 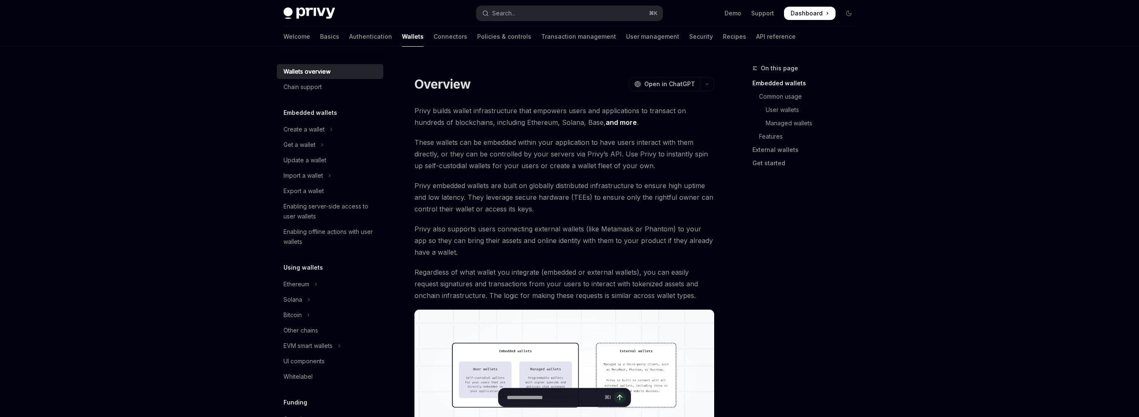 What do you see at coordinates (330, 345) in the screenshot?
I see `button: Toggle EVM smart wallets section` at bounding box center [330, 345].